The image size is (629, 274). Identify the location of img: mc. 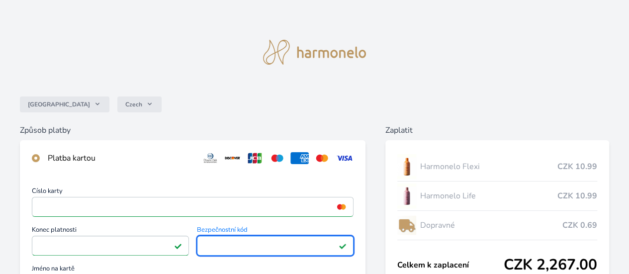
(341, 207).